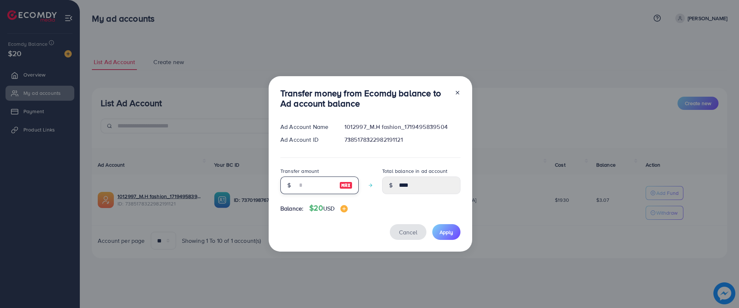 The image size is (739, 308). What do you see at coordinates (408, 232) in the screenshot?
I see `button: Cancel` at bounding box center [408, 232].